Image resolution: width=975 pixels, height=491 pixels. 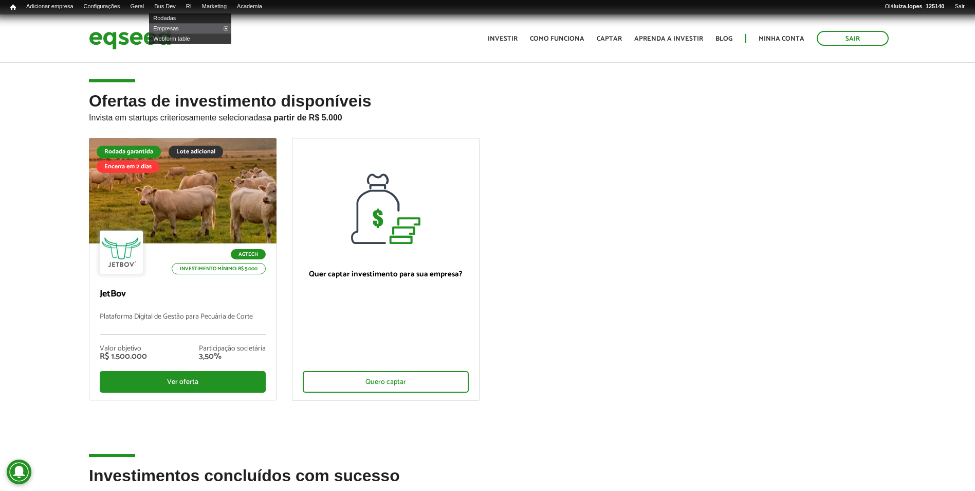 I want to click on a: Quer captar investimento para sua empresa? Quero captar, so click(x=386, y=269).